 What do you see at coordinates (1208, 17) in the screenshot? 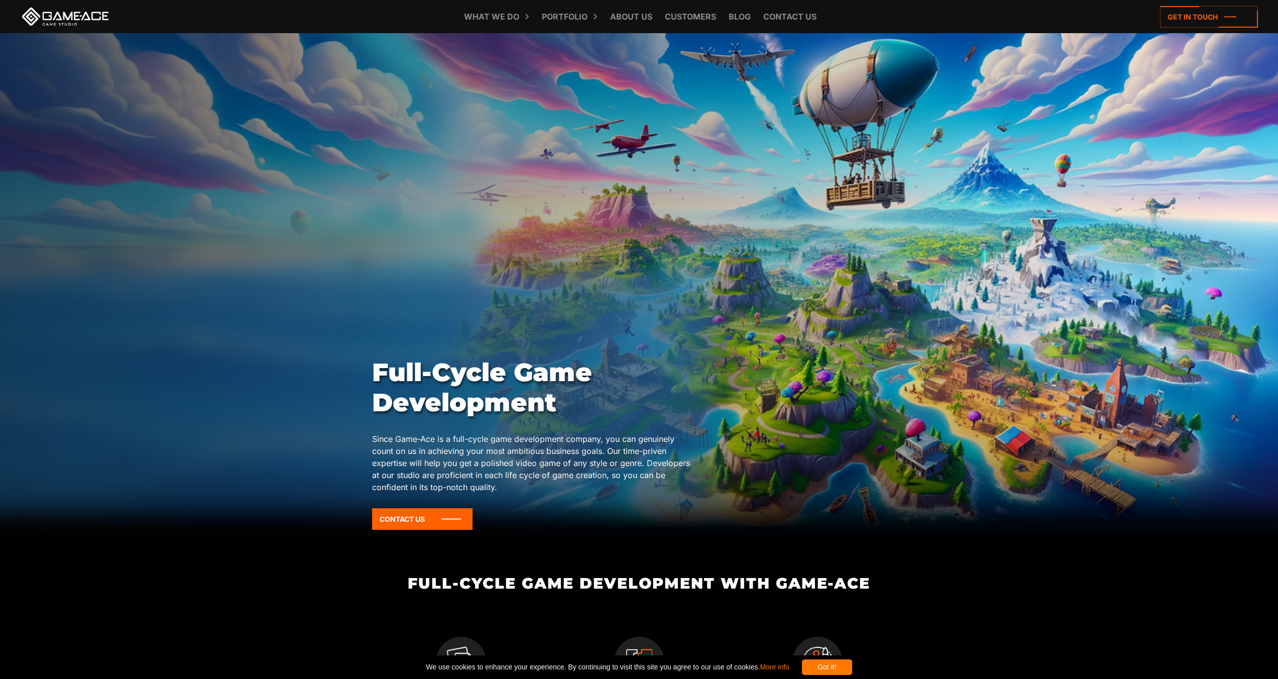
I see `a: Get in touch` at bounding box center [1208, 17].